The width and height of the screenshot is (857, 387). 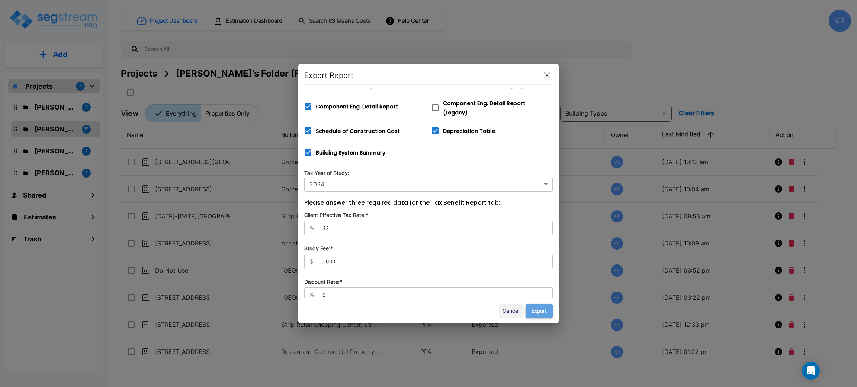 I want to click on span: Schedule of Construction Cost, so click(x=358, y=131).